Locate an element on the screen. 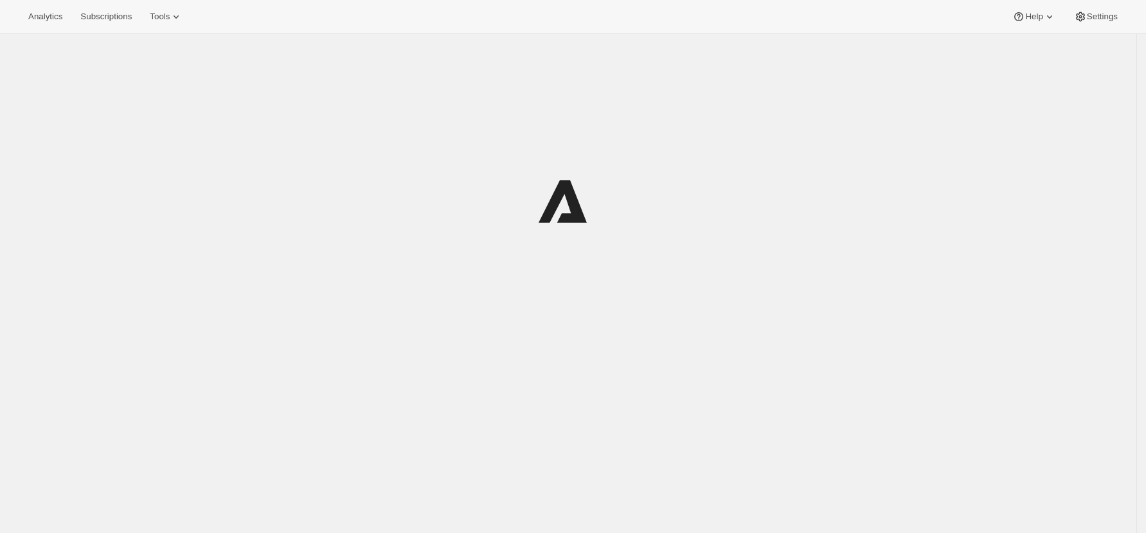  span: Analytics is located at coordinates (45, 17).